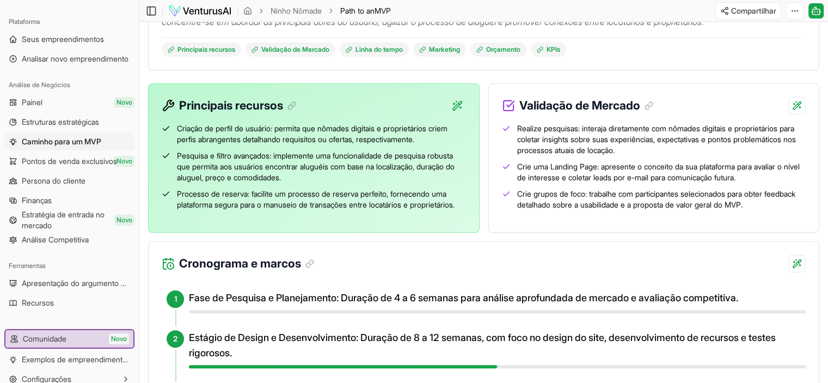 The image size is (828, 383). Describe the element at coordinates (32, 102) in the screenshot. I see `font: Painel` at that location.